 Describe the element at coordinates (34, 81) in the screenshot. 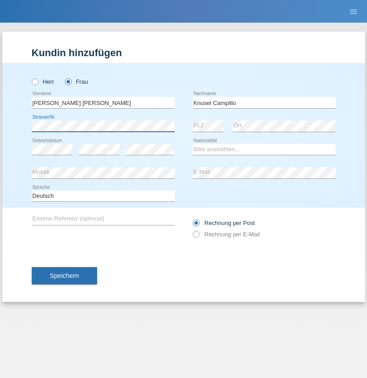

I see `input: Herr` at that location.